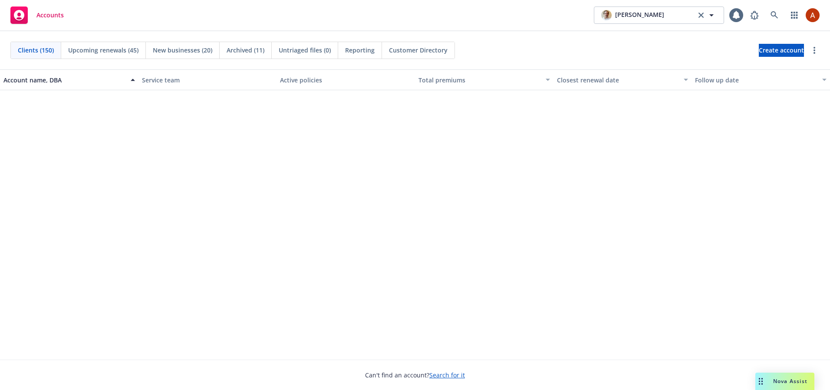 The width and height of the screenshot is (830, 390). Describe the element at coordinates (360, 50) in the screenshot. I see `span: Reporting` at that location.